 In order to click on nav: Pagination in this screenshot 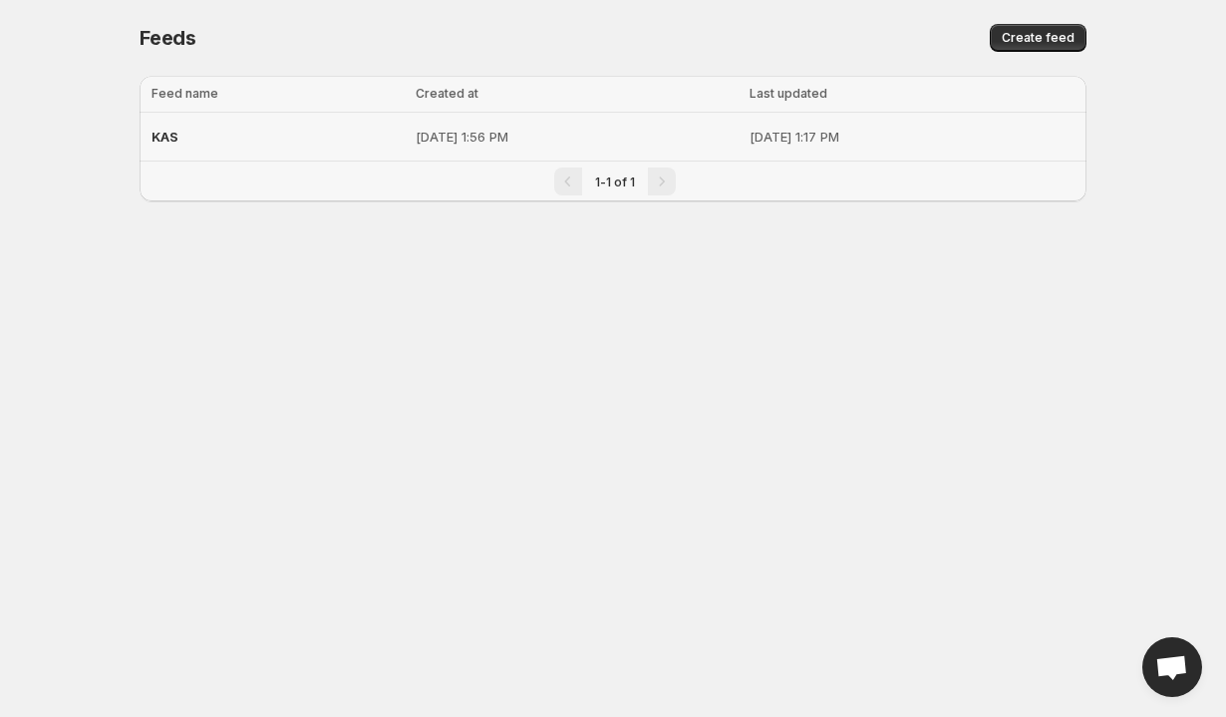, I will do `click(613, 180)`.